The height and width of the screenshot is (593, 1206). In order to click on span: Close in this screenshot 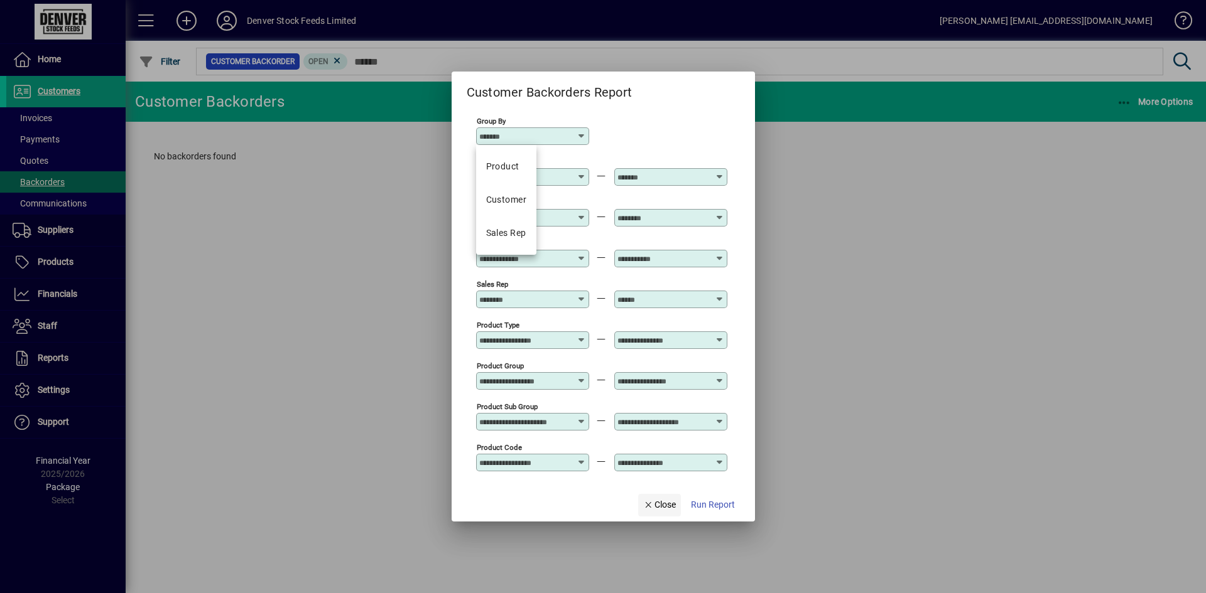, I will do `click(659, 505)`.